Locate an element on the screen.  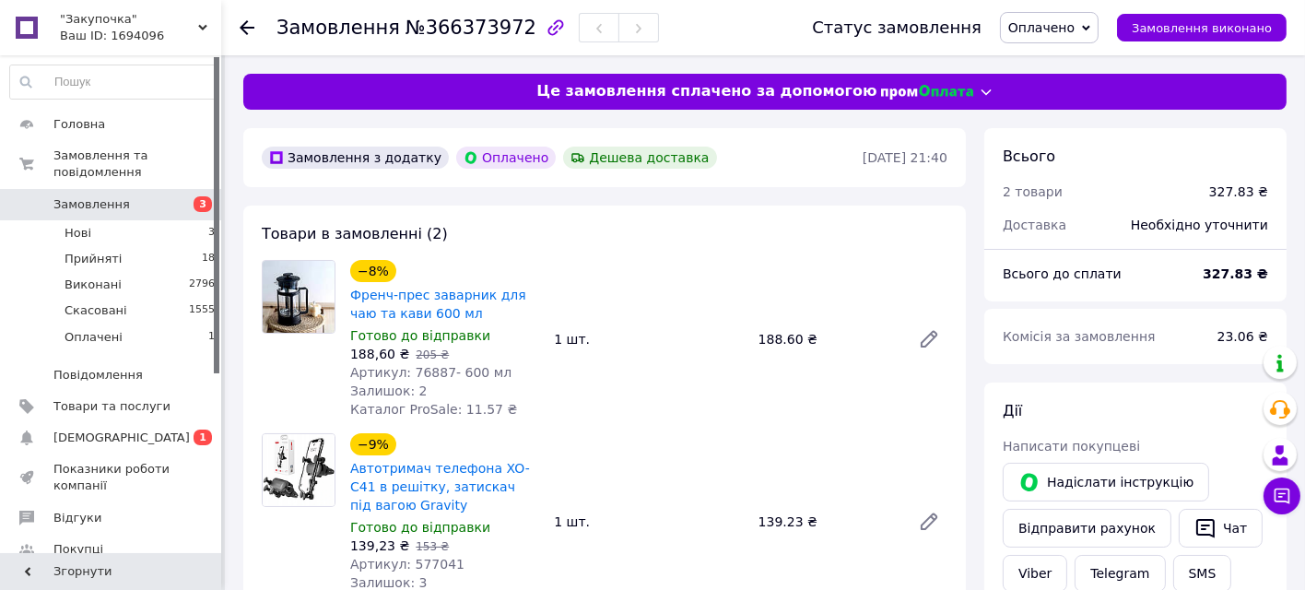
span: Комісія за замовлення is located at coordinates (1079, 336).